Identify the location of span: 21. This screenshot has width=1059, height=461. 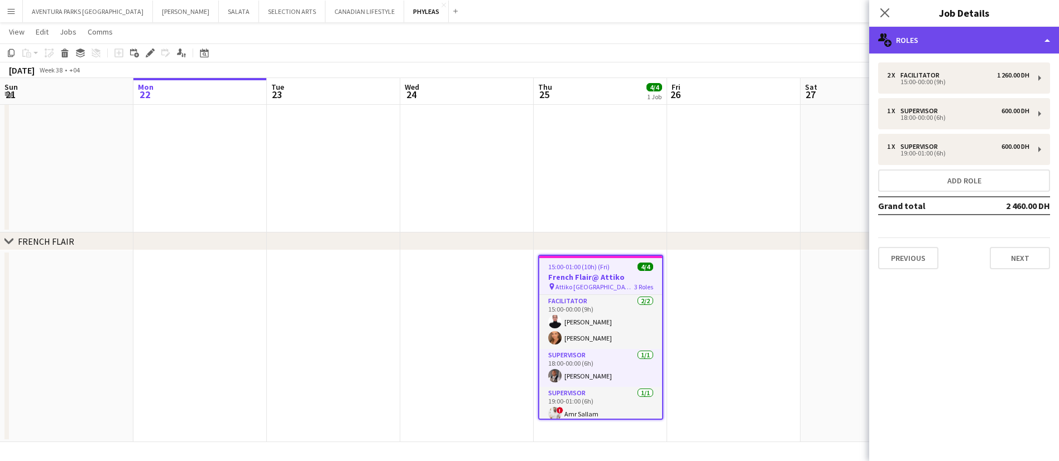
(10, 94).